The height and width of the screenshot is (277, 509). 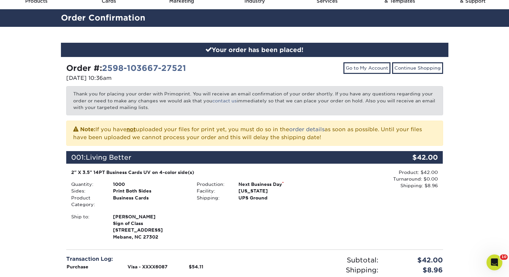 I want to click on div: Subtotal:, so click(x=319, y=260).